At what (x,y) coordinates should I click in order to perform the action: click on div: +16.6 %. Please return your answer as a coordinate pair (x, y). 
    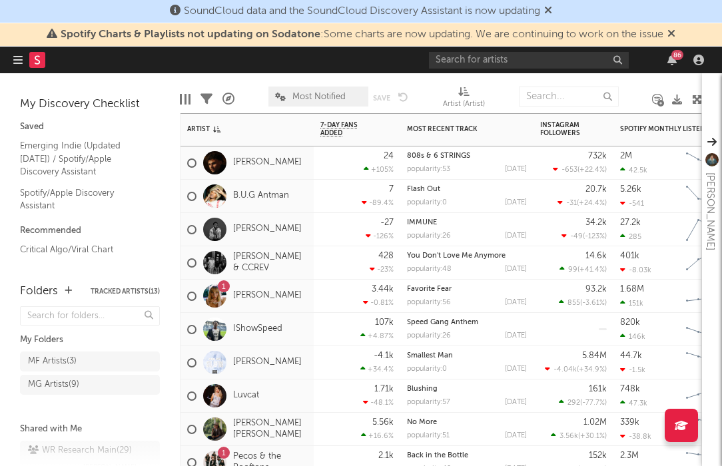
    Looking at the image, I should click on (377, 435).